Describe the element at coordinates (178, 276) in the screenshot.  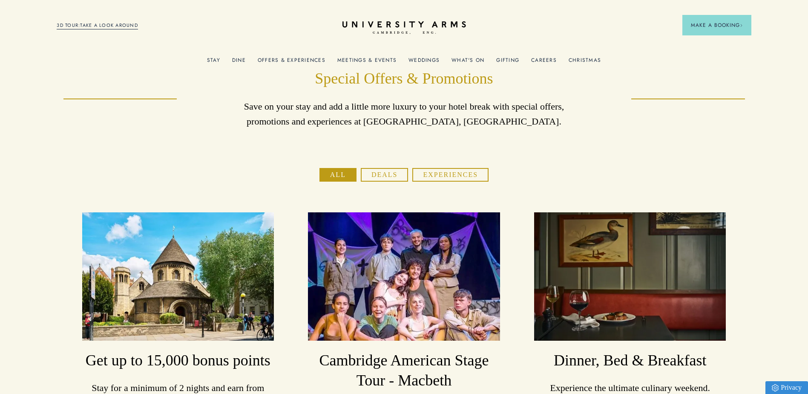
I see `img: image-a169143ac3192f8fe22129d7686b8569f7c1e8bc-2500x1667-jpg` at that location.